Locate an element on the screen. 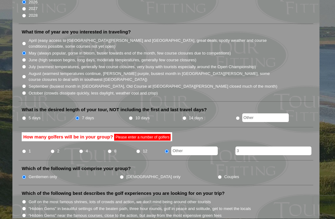 Image resolution: width=335 pixels, height=219 pixels. label: July (warmest temperatures, generally few course closures, very busy with tourists especially aro... is located at coordinates (142, 67).